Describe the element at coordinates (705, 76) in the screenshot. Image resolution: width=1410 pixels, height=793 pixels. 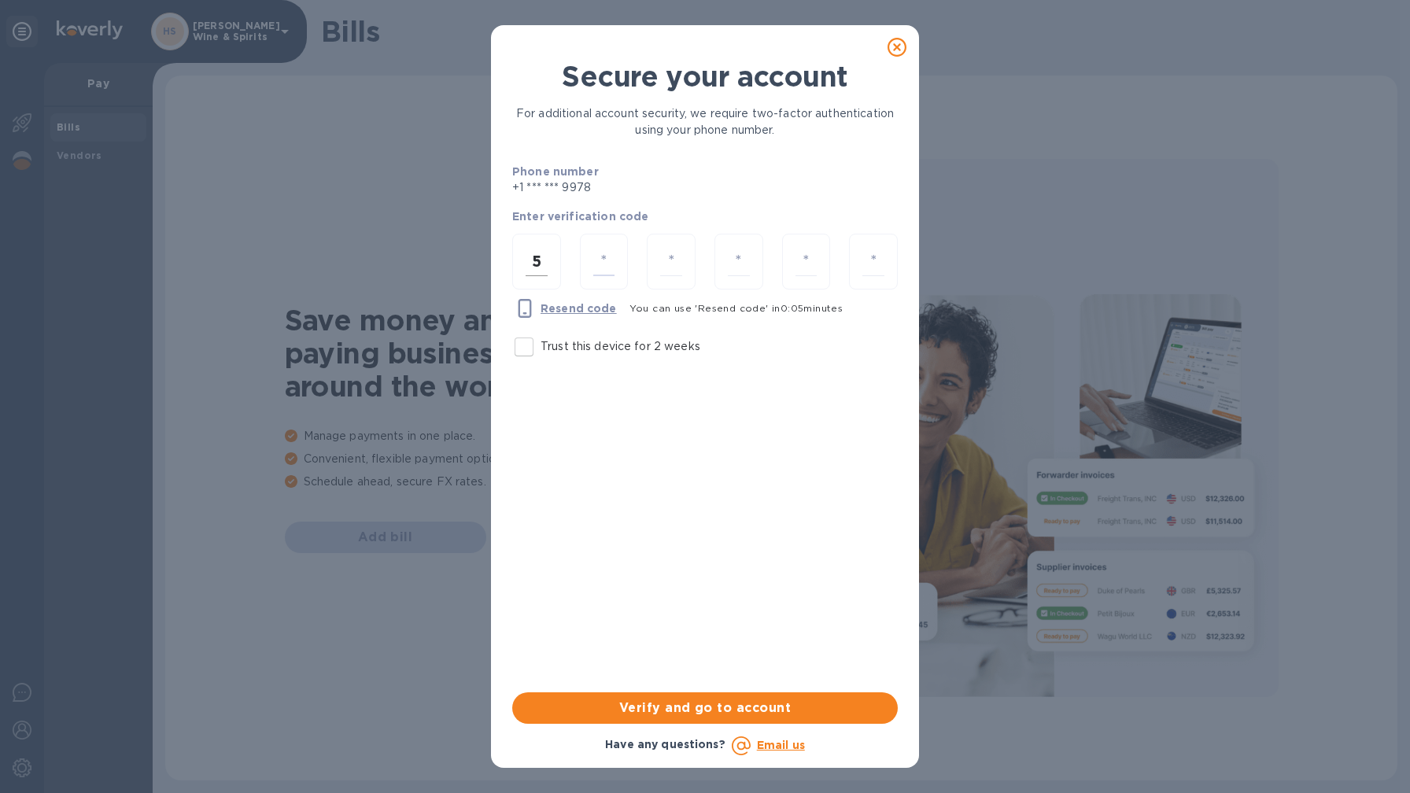
I see `h1: Secure your account` at that location.